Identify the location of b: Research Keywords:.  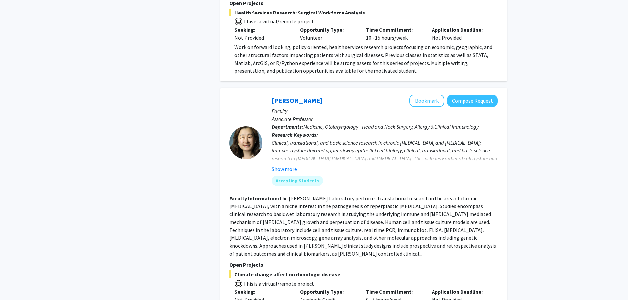
(295, 135).